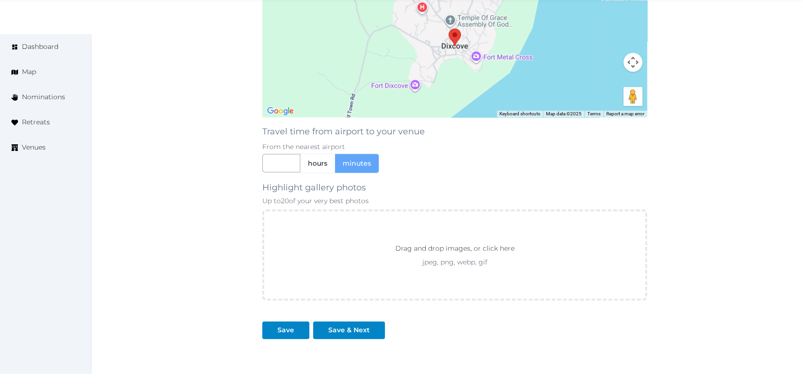 This screenshot has width=803, height=385. I want to click on p: Drag and drop images, or click here, so click(454, 251).